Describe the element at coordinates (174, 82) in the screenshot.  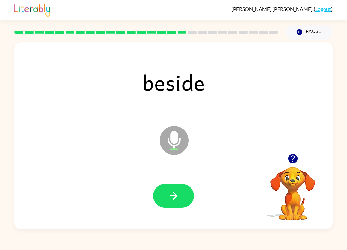
I see `span: beside` at that location.